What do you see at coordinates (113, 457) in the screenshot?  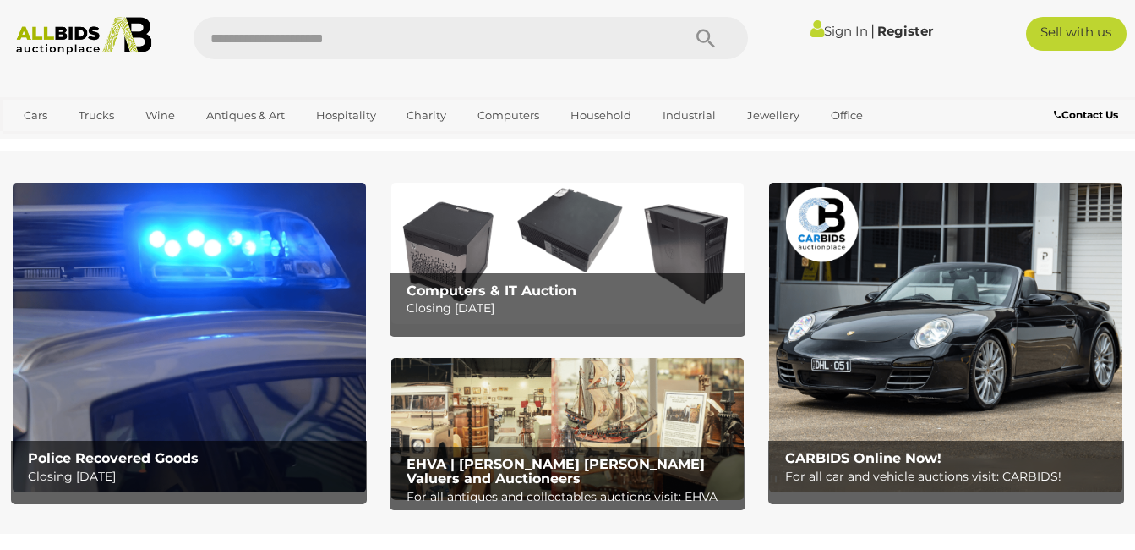 I see `b: Police Recovered Goods` at bounding box center [113, 457].